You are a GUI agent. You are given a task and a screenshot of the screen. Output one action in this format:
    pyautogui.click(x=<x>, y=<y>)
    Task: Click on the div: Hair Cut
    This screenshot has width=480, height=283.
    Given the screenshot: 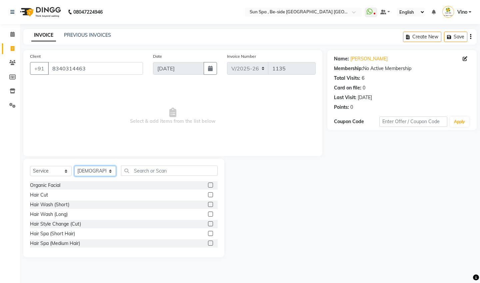 What is the action you would take?
    pyautogui.click(x=39, y=195)
    